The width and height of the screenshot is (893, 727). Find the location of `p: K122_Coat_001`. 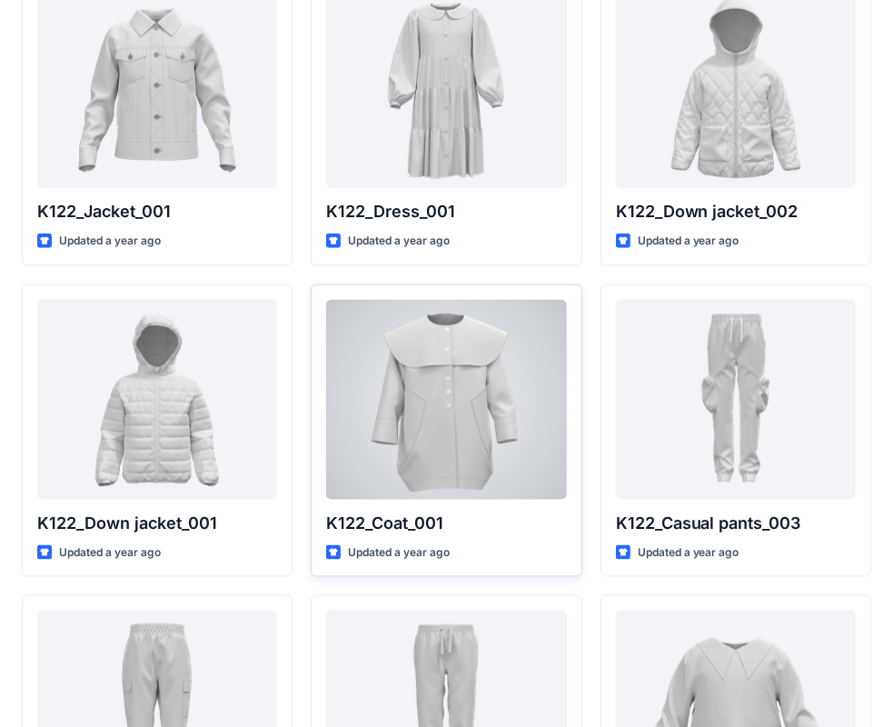

p: K122_Coat_001 is located at coordinates (446, 523).